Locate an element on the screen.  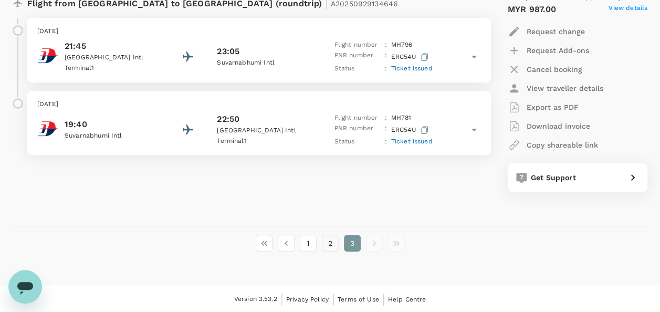
p: Cancel booking is located at coordinates (555, 69).